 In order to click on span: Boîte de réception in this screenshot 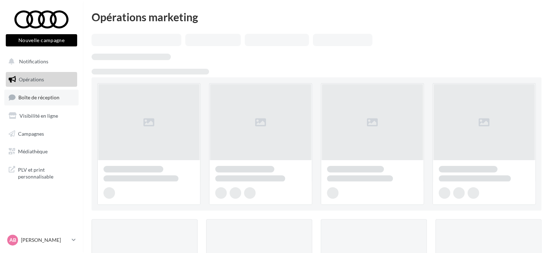, I will do `click(39, 97)`.